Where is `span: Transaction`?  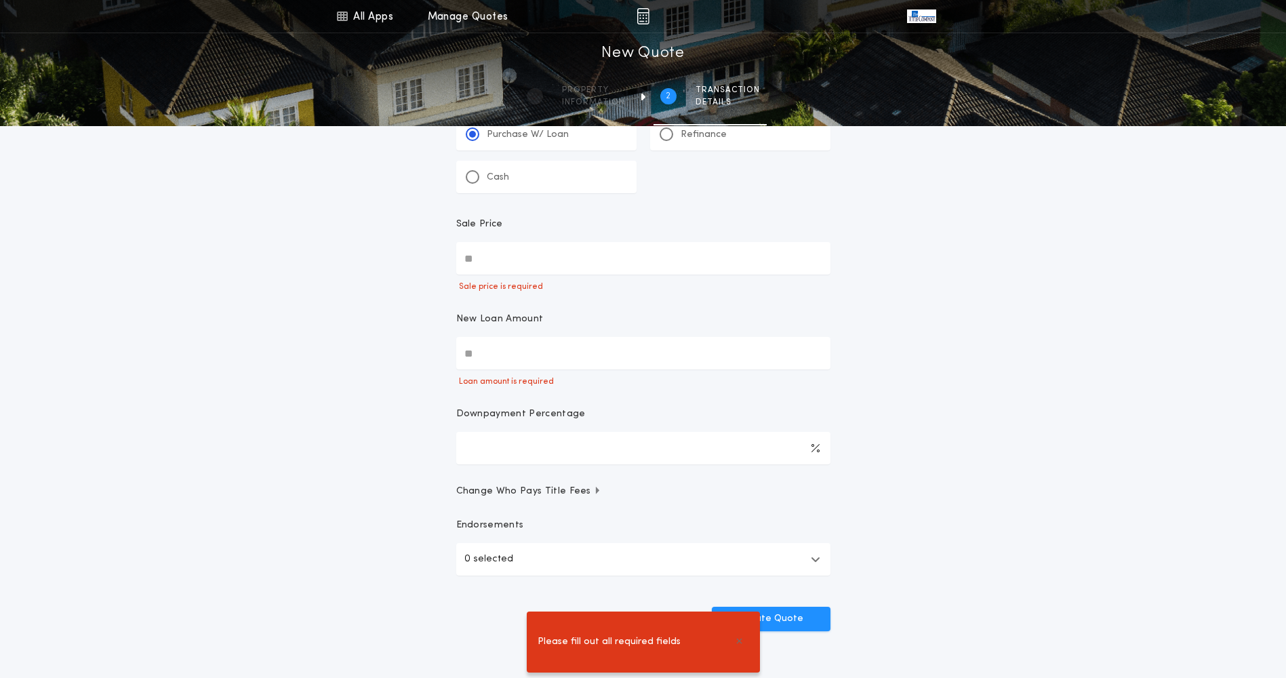
span: Transaction is located at coordinates (727, 90).